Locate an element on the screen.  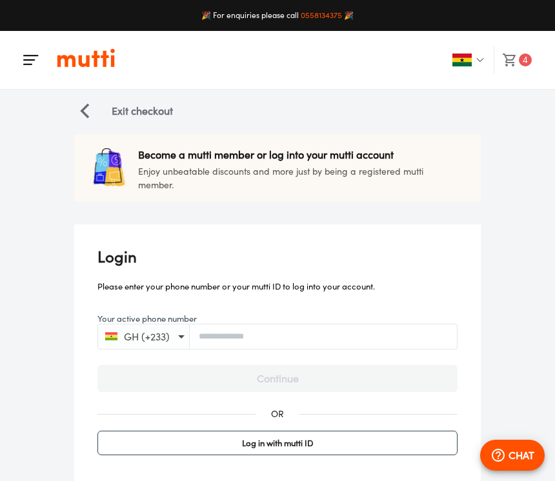
img: Ghana is located at coordinates (462, 60).